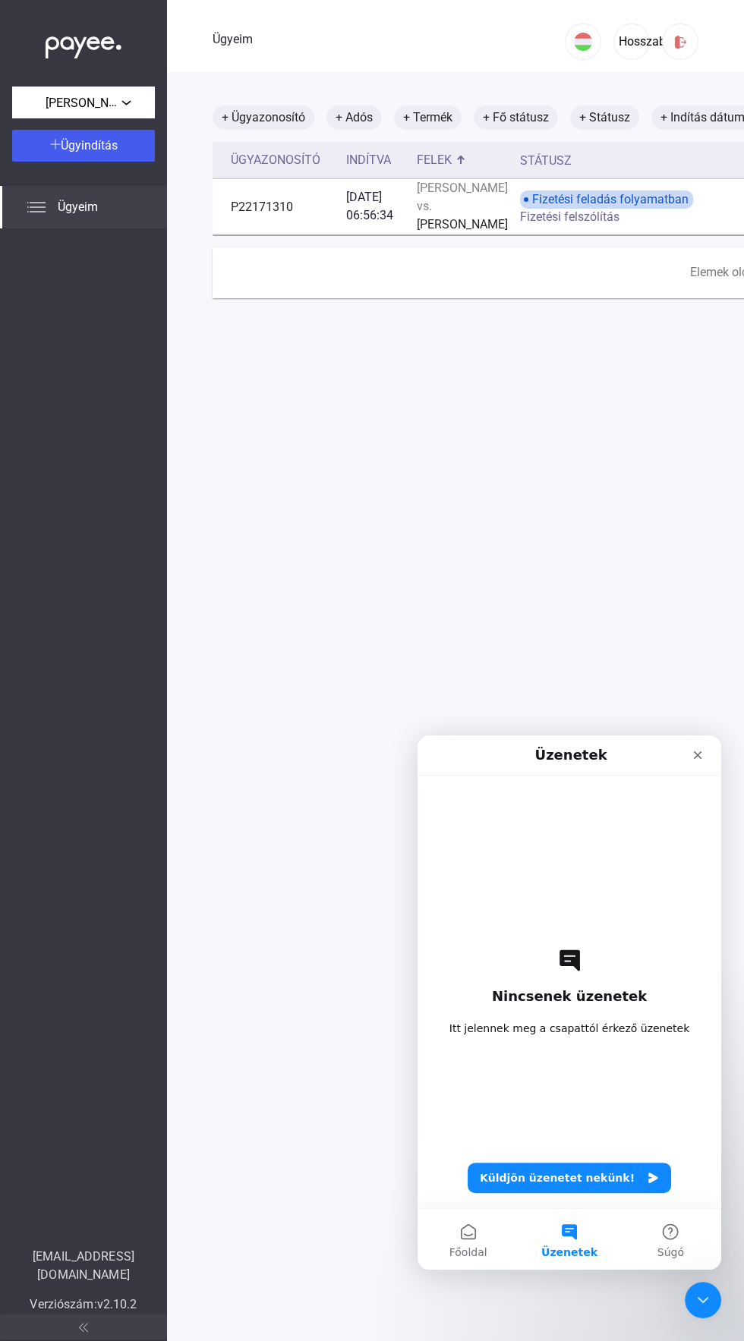 The height and width of the screenshot is (1341, 744). Describe the element at coordinates (583, 42) in the screenshot. I see `button: HU` at that location.